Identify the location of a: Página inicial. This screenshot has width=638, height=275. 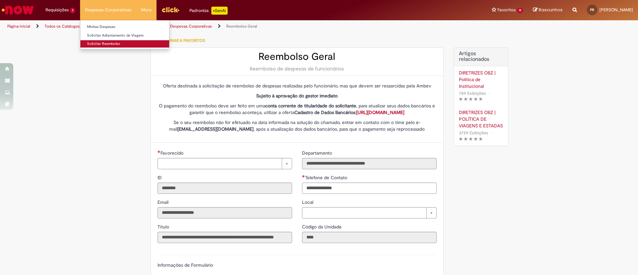
(19, 26).